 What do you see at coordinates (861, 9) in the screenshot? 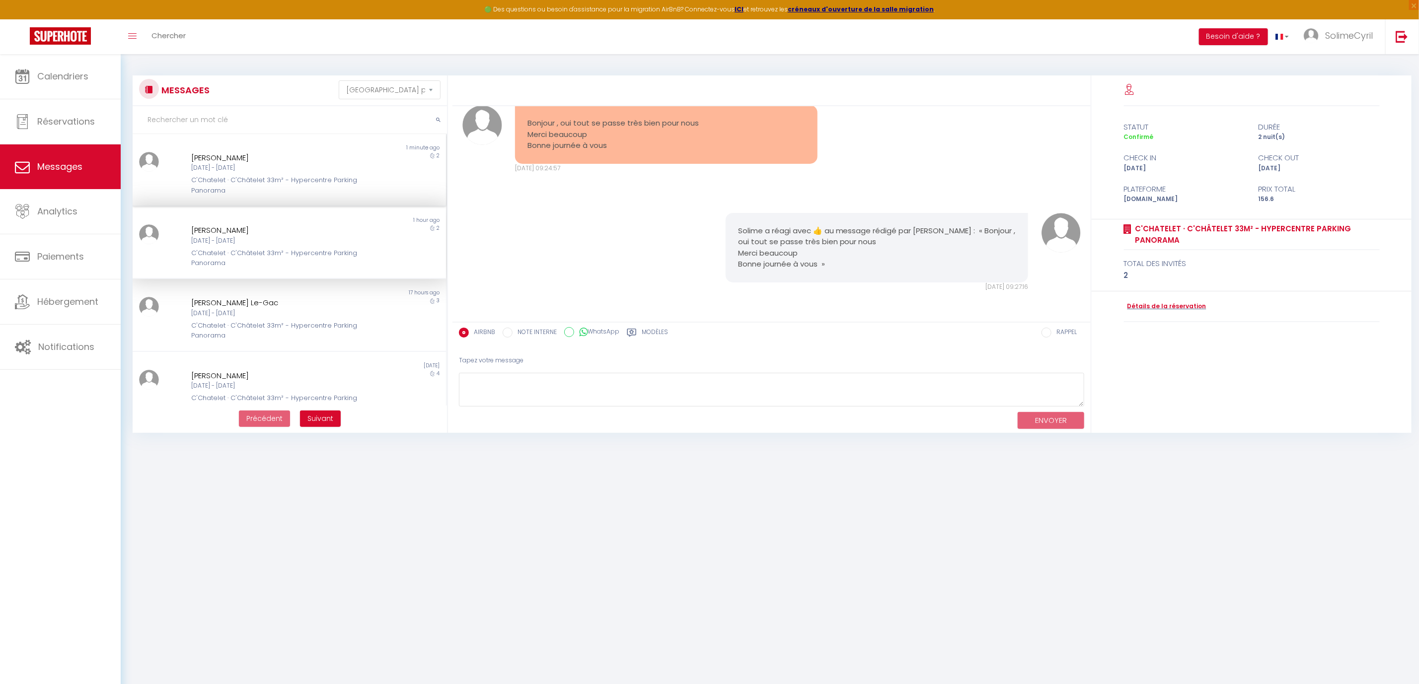
I see `a: créneaux d'ouverture de la salle migration` at bounding box center [861, 9].